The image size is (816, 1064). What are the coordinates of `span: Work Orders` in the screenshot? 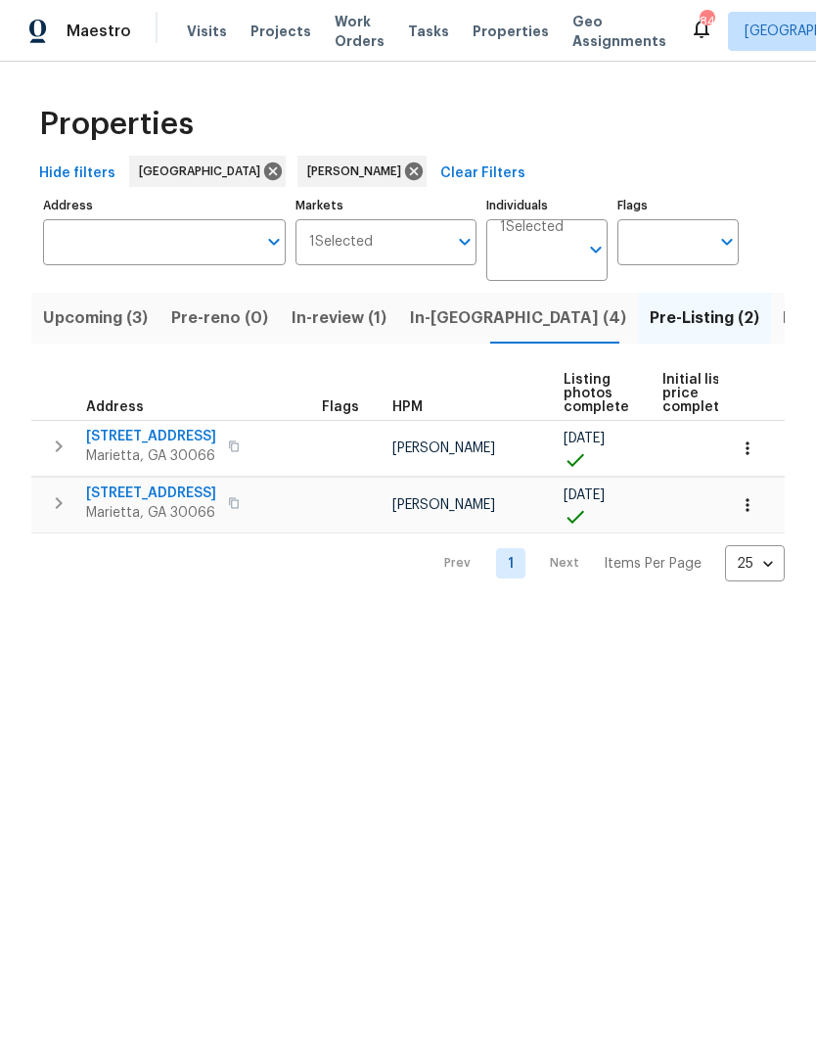 It's located at (359, 31).